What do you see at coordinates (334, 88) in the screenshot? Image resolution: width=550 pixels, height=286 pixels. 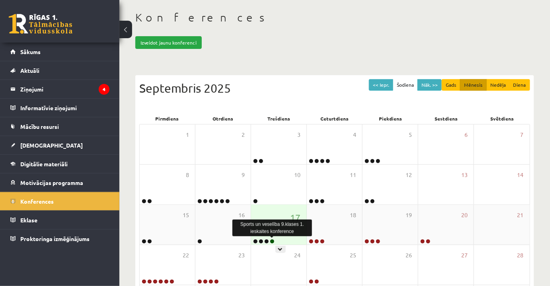 I see `div: Septembris 2025` at bounding box center [334, 88].